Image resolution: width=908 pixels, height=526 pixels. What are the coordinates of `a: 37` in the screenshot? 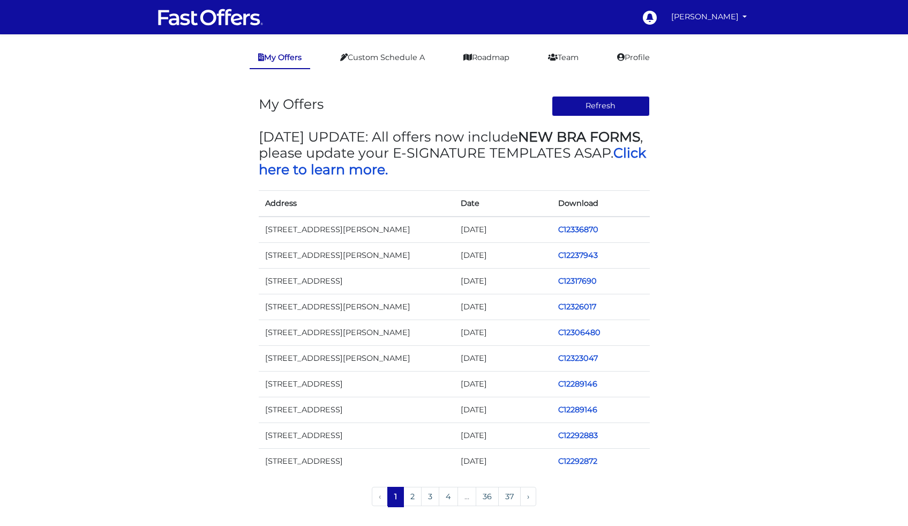 It's located at (510, 496).